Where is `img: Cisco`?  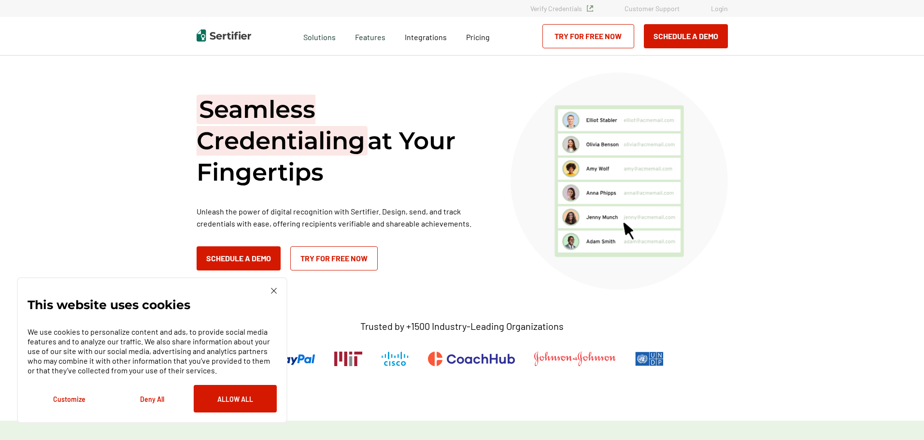 img: Cisco is located at coordinates (395, 359).